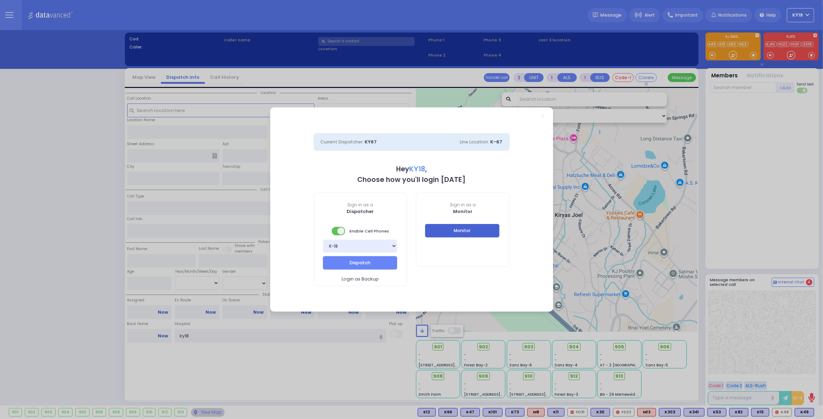 Image resolution: width=823 pixels, height=419 pixels. What do you see at coordinates (371, 142) in the screenshot?
I see `span: KY67` at bounding box center [371, 142].